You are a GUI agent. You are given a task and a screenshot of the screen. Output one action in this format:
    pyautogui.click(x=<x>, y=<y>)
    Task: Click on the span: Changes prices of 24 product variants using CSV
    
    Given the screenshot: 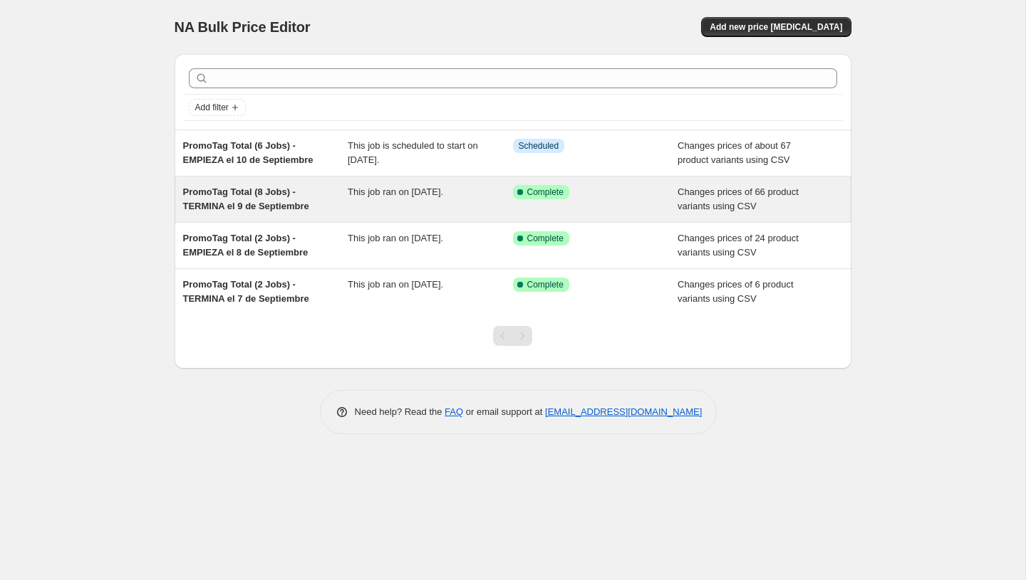 What is the action you would take?
    pyautogui.click(x=738, y=245)
    